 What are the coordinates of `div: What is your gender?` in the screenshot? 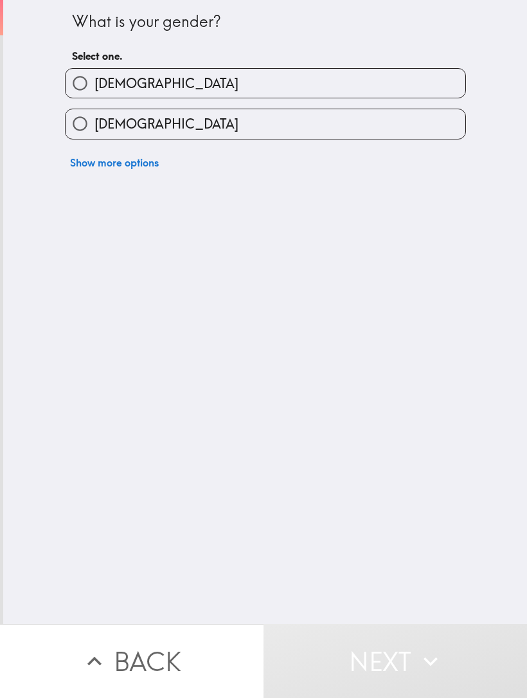 It's located at (266, 22).